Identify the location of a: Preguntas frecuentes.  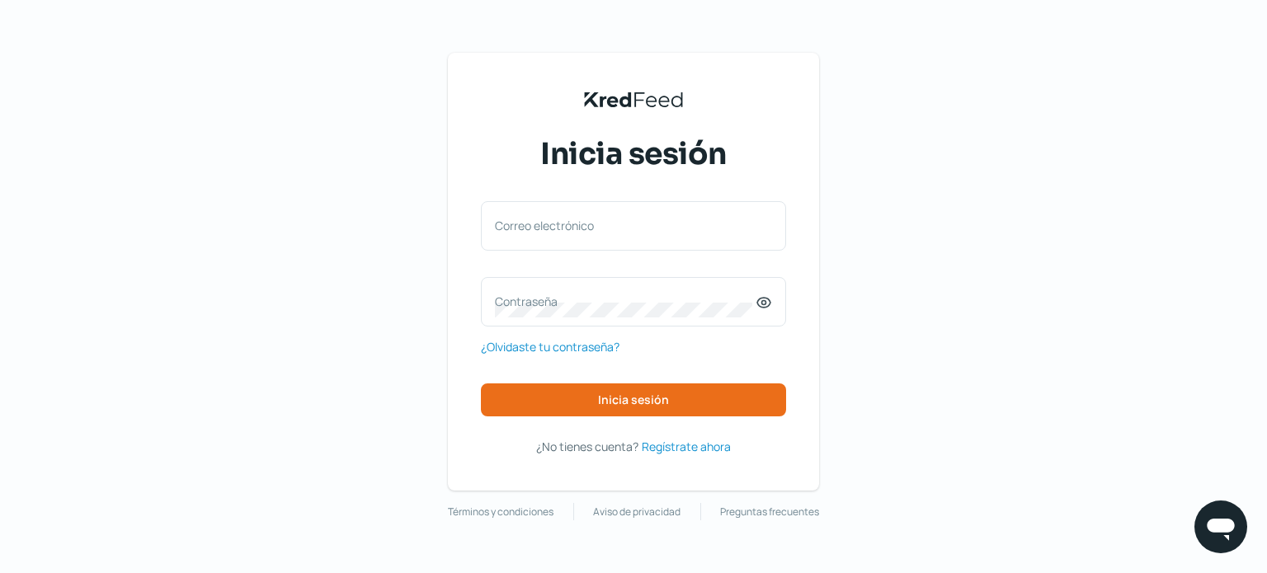
(770, 512).